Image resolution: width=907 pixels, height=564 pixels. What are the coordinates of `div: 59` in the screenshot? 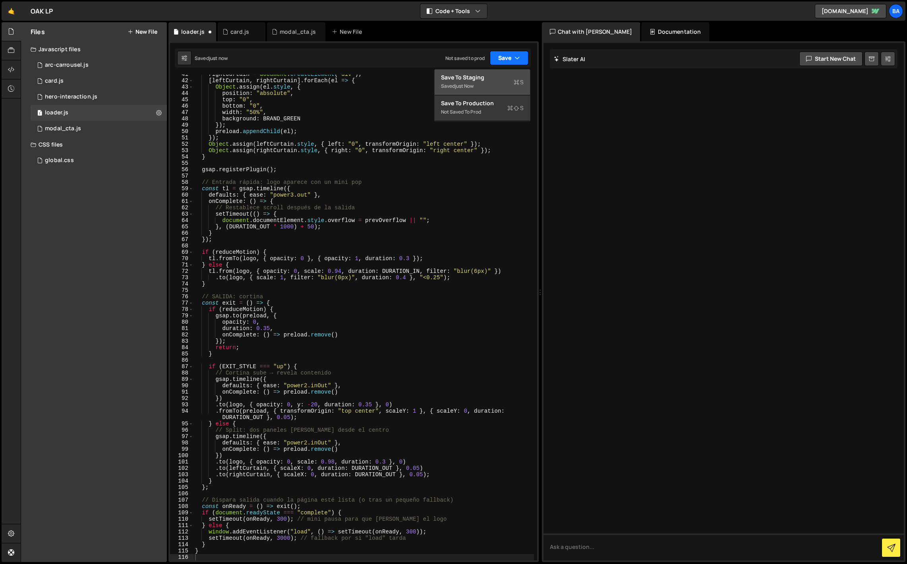 It's located at (181, 189).